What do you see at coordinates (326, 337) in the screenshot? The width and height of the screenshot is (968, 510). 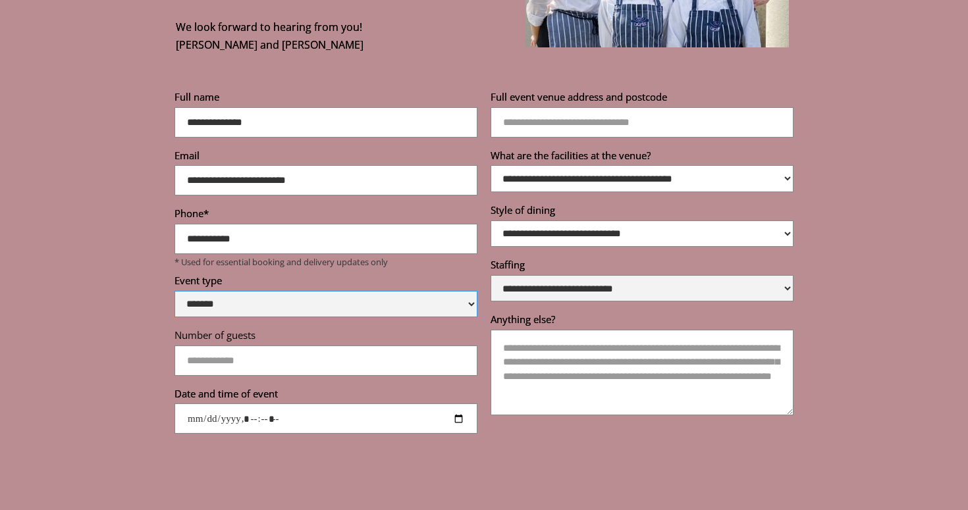 I see `label: Number of guests` at bounding box center [326, 337].